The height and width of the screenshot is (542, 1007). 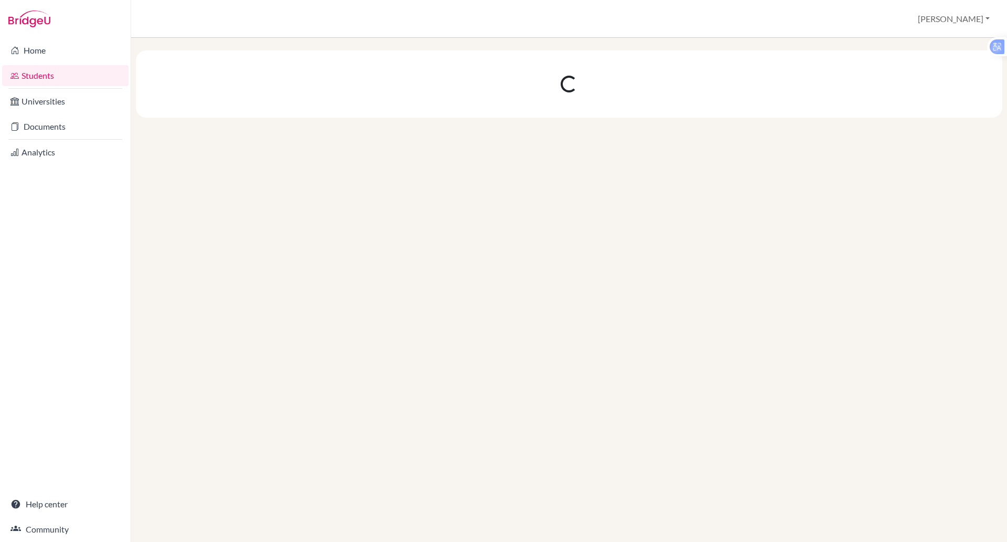 What do you see at coordinates (29, 19) in the screenshot?
I see `img: Bridge-U` at bounding box center [29, 19].